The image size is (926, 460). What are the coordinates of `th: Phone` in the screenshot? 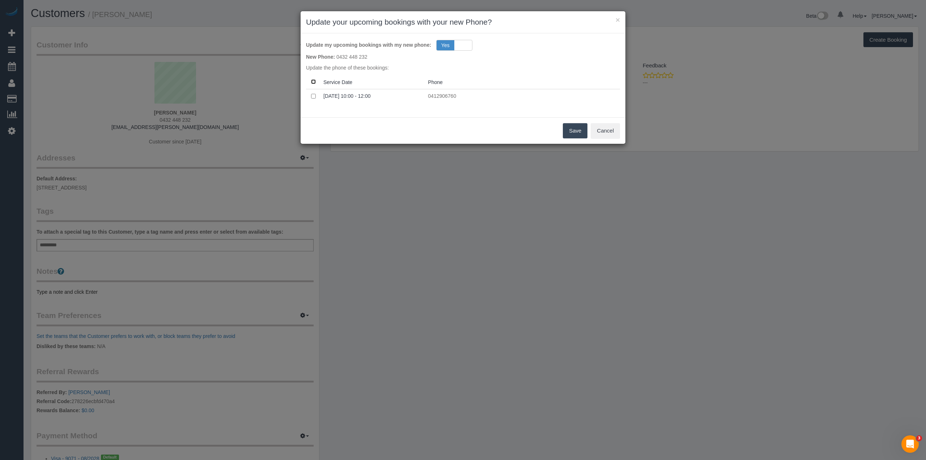 It's located at (523, 82).